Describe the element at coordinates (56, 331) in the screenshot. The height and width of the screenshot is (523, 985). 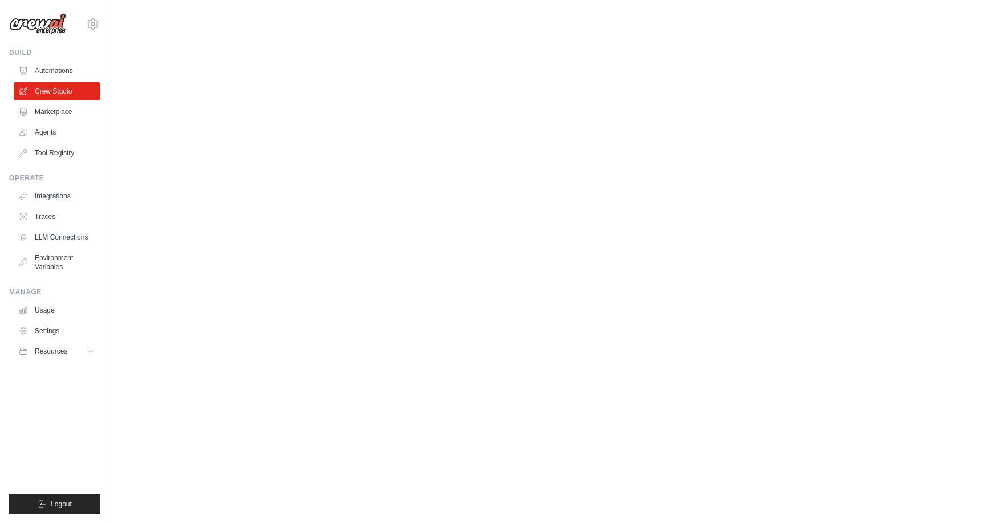
I see `a: Settings` at that location.